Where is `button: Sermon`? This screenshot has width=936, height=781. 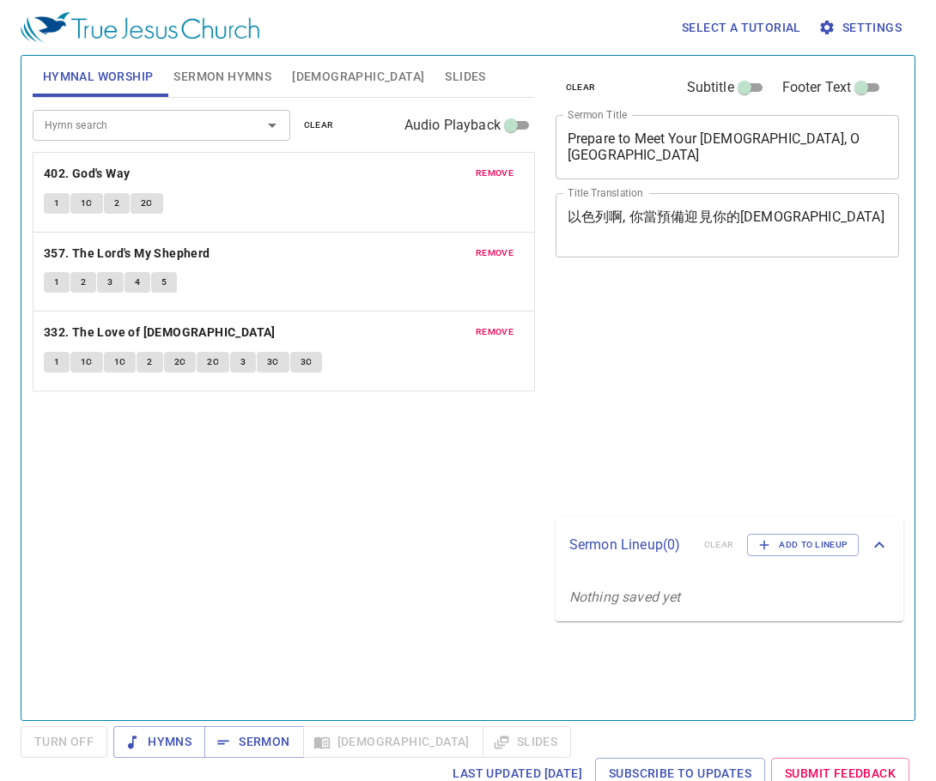
button: Sermon is located at coordinates (253, 742).